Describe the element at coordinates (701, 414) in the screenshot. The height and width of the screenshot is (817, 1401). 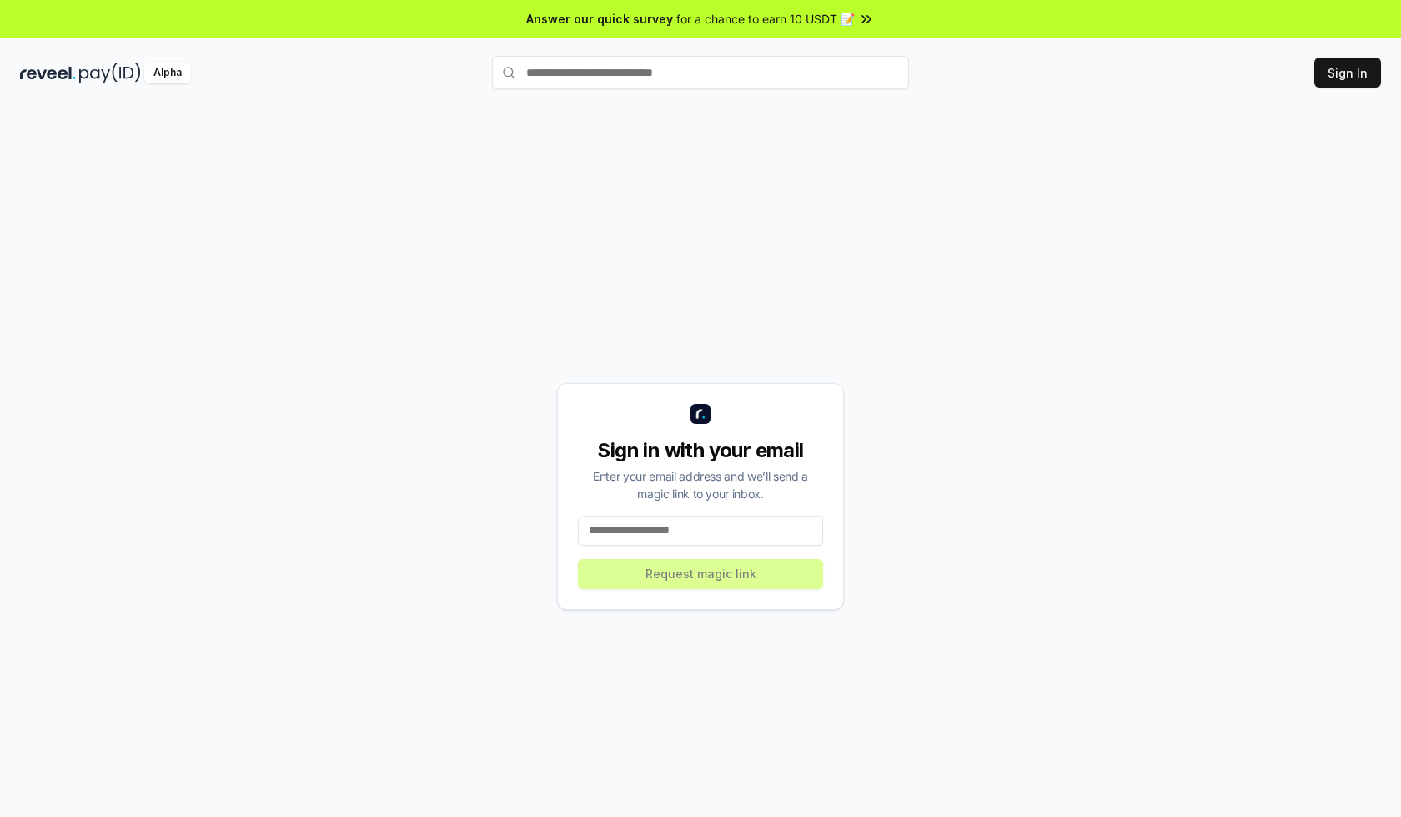
I see `img: logo_small` at that location.